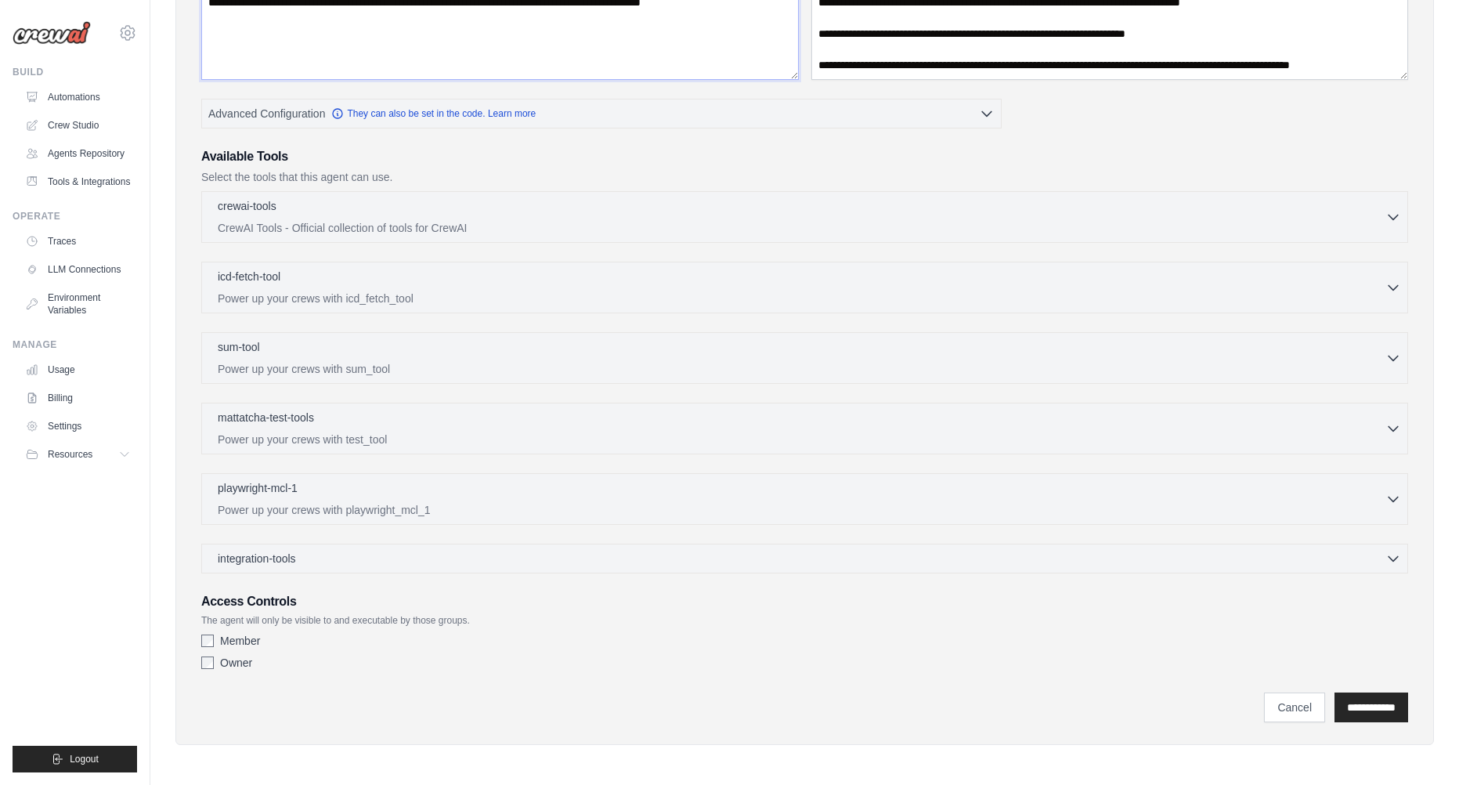 The image size is (1459, 785). I want to click on button: integration-tools, so click(804, 558).